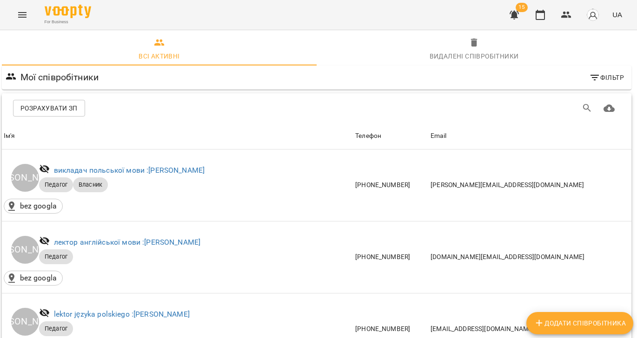 The height and width of the screenshot is (338, 637). What do you see at coordinates (22, 15) in the screenshot?
I see `button: Menu` at bounding box center [22, 15].